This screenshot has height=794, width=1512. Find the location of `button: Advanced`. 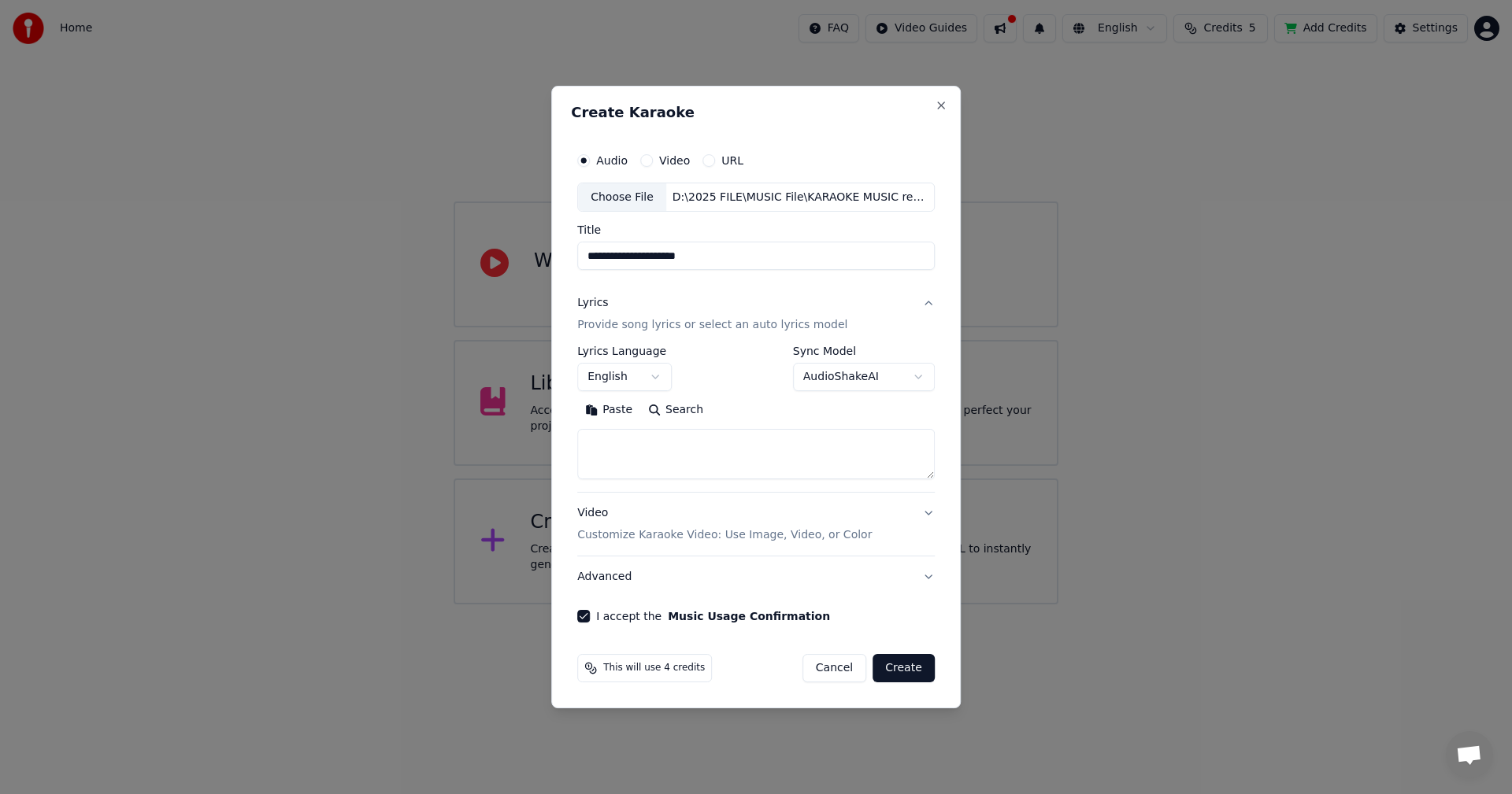

button: Advanced is located at coordinates (756, 577).